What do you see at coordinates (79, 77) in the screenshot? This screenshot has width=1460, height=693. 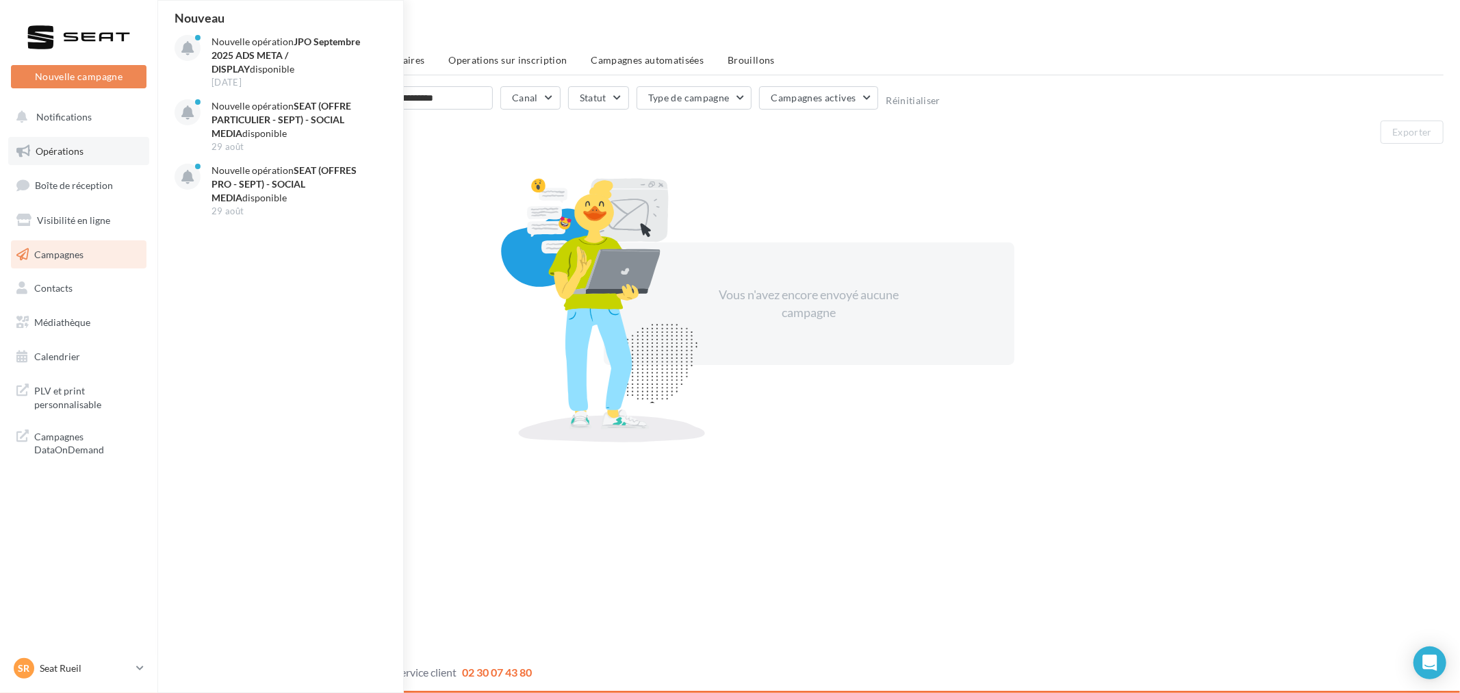 I see `button: Nouvelle campagne` at bounding box center [79, 77].